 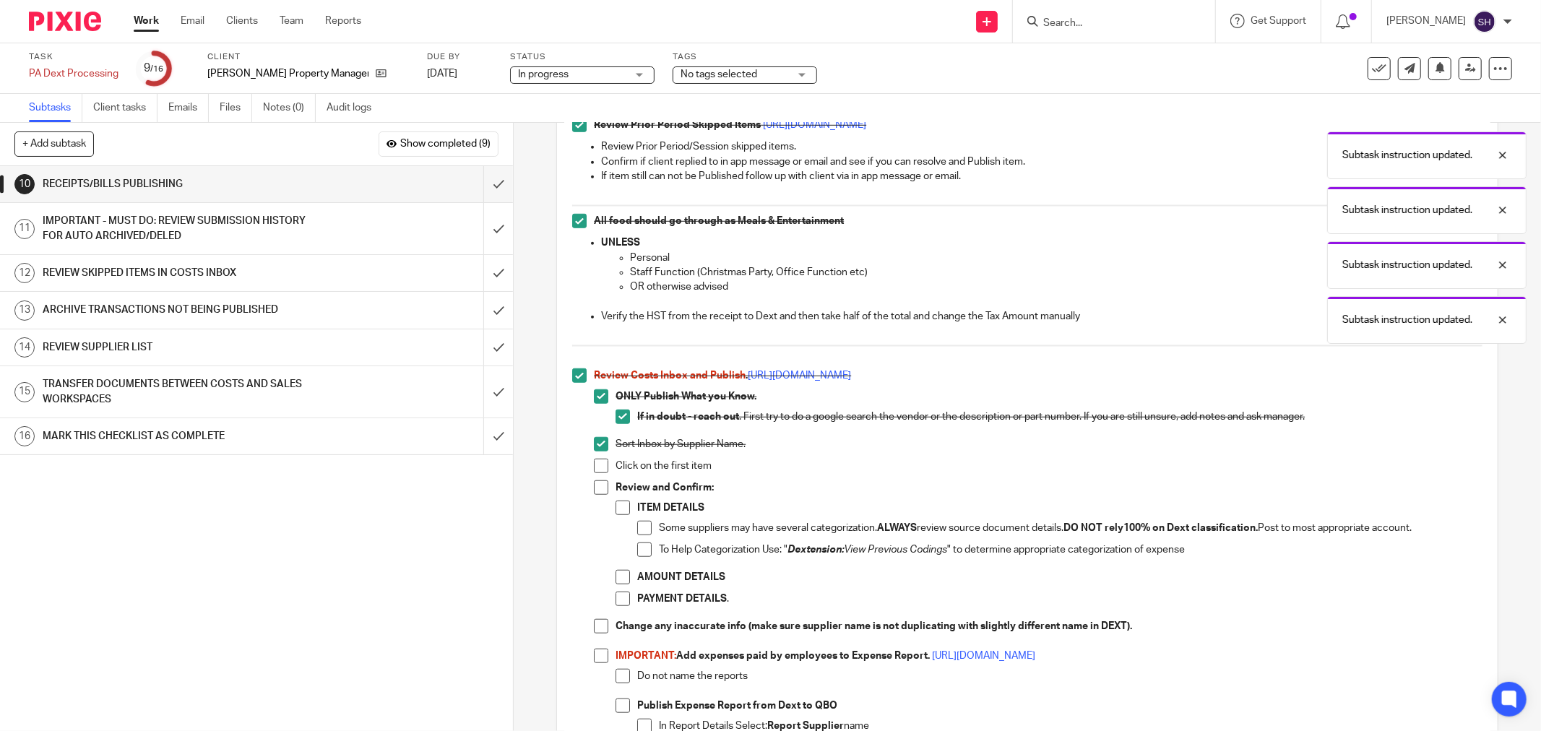 I want to click on small: /16, so click(x=157, y=69).